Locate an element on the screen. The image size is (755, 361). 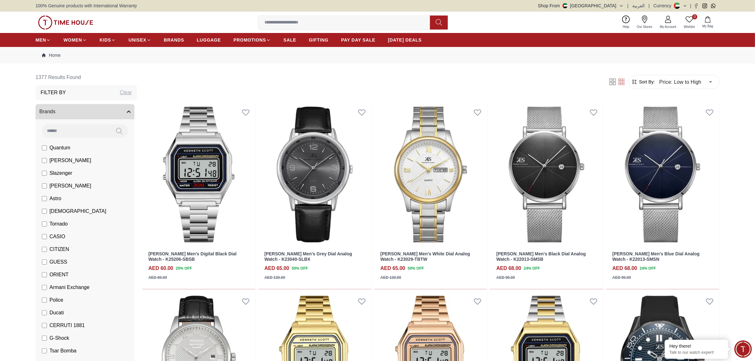
input: Police is located at coordinates (44, 300).